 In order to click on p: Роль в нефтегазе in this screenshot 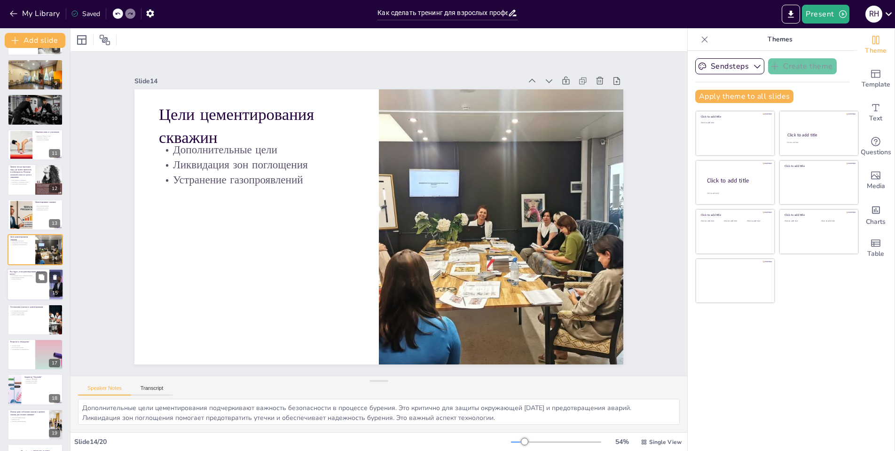, I will do `click(35, 102)`.